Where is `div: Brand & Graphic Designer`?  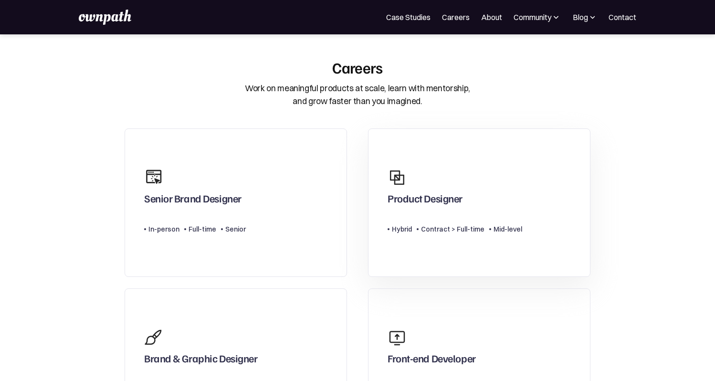
div: Brand & Graphic Designer is located at coordinates (201, 361).